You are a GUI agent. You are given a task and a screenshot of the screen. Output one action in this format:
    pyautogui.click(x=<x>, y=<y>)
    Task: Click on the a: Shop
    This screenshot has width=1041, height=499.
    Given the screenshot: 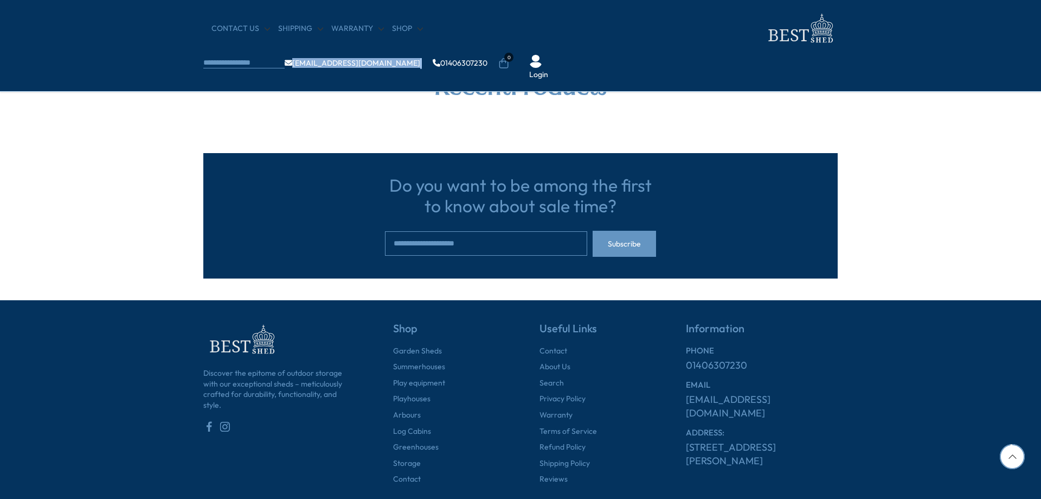 What is the action you would take?
    pyautogui.click(x=407, y=29)
    